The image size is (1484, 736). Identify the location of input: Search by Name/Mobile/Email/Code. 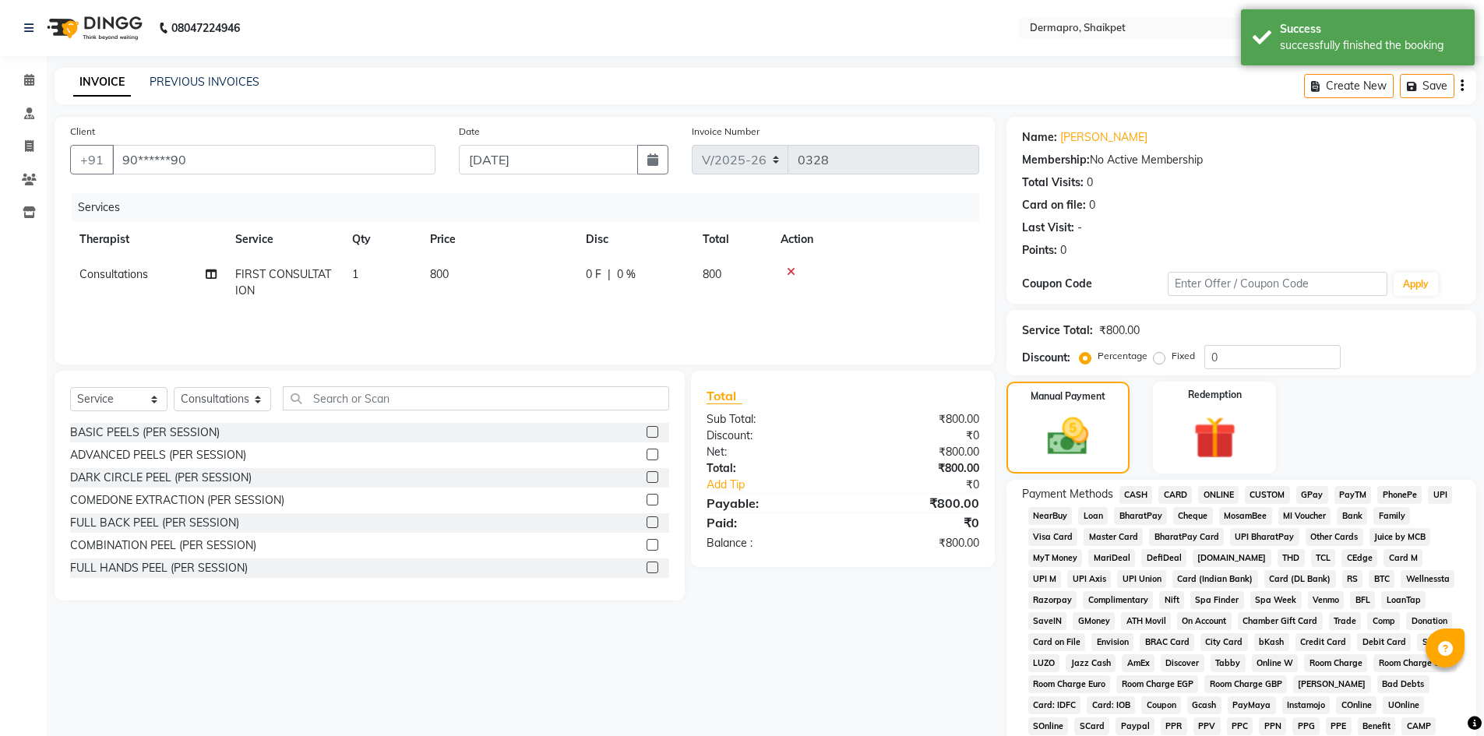
(273, 160).